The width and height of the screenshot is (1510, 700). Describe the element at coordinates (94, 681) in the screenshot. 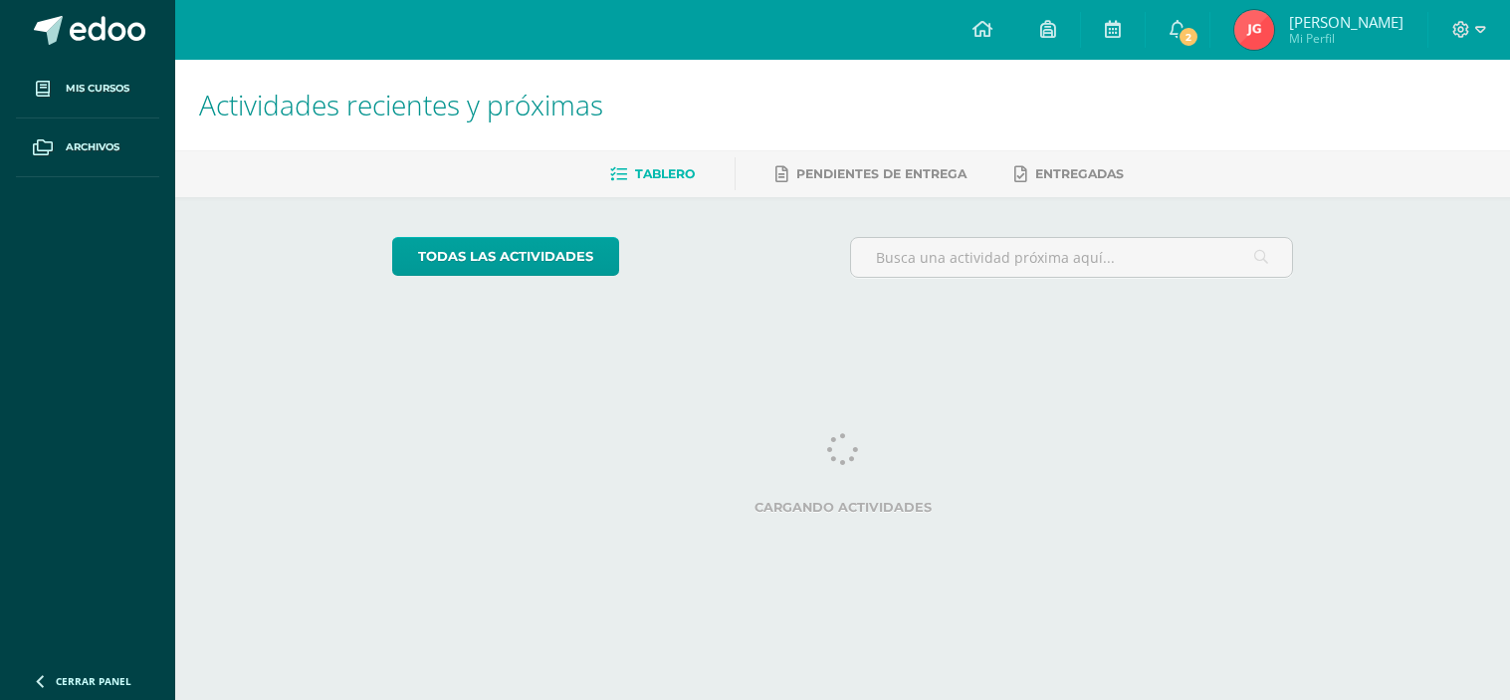

I see `span: Cerrar panel` at that location.